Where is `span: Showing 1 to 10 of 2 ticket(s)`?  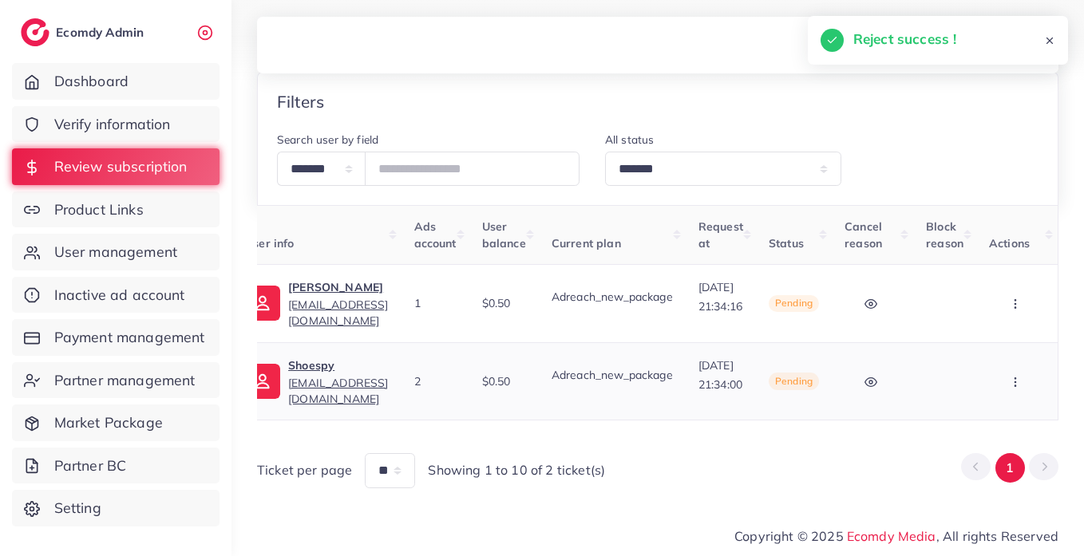
span: Showing 1 to 10 of 2 ticket(s) is located at coordinates (517, 470).